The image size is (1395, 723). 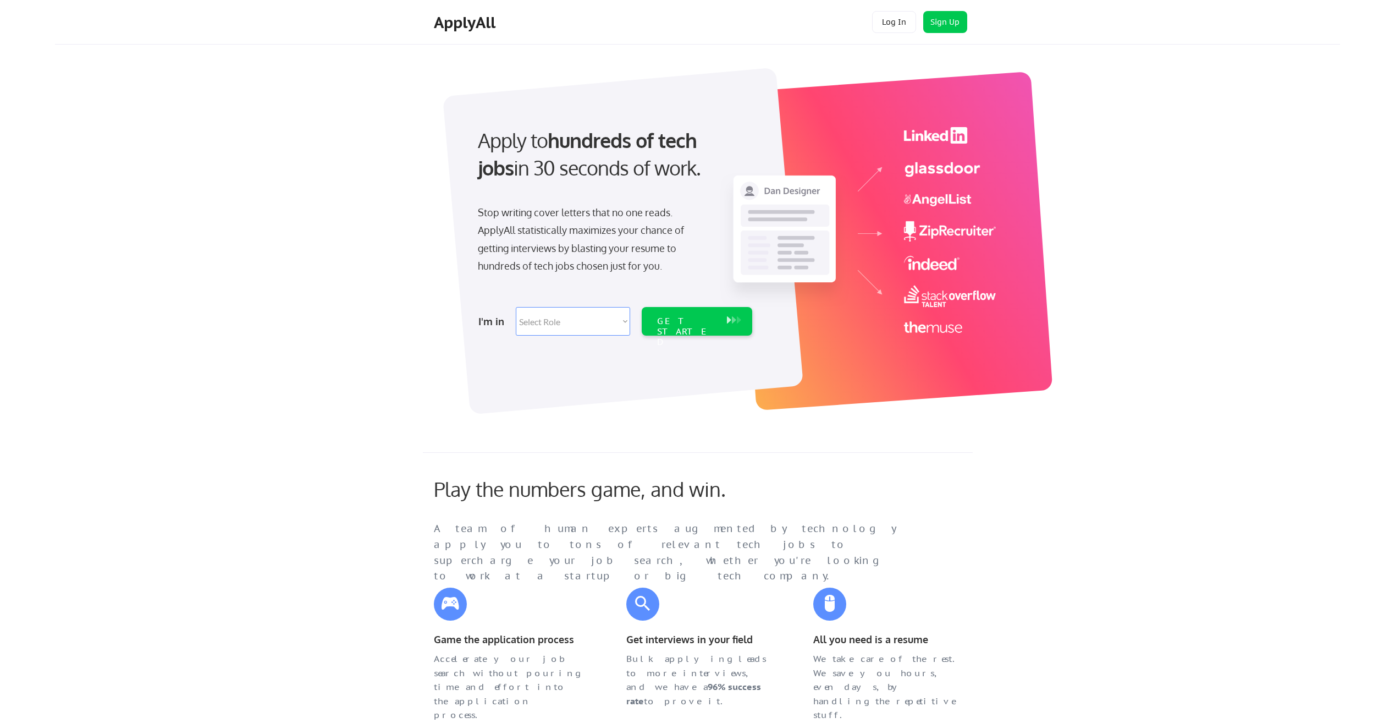 I want to click on button: Sign Up, so click(x=945, y=22).